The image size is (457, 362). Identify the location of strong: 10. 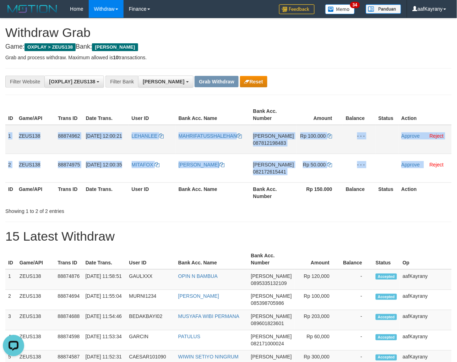
(116, 57).